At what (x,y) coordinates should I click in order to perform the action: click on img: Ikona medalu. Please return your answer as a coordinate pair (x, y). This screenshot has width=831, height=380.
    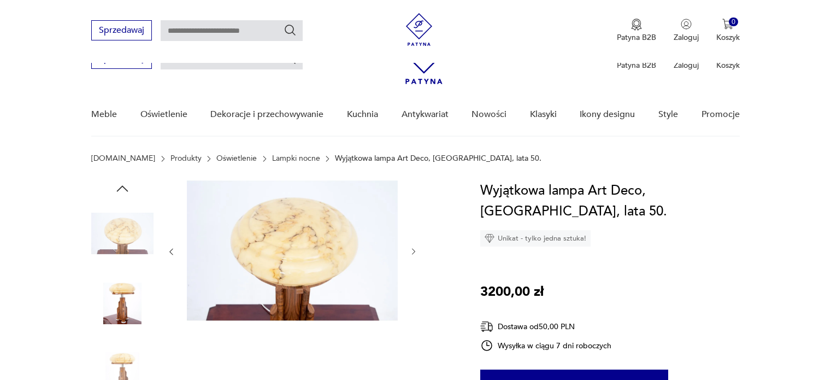
    Looking at the image, I should click on (636, 25).